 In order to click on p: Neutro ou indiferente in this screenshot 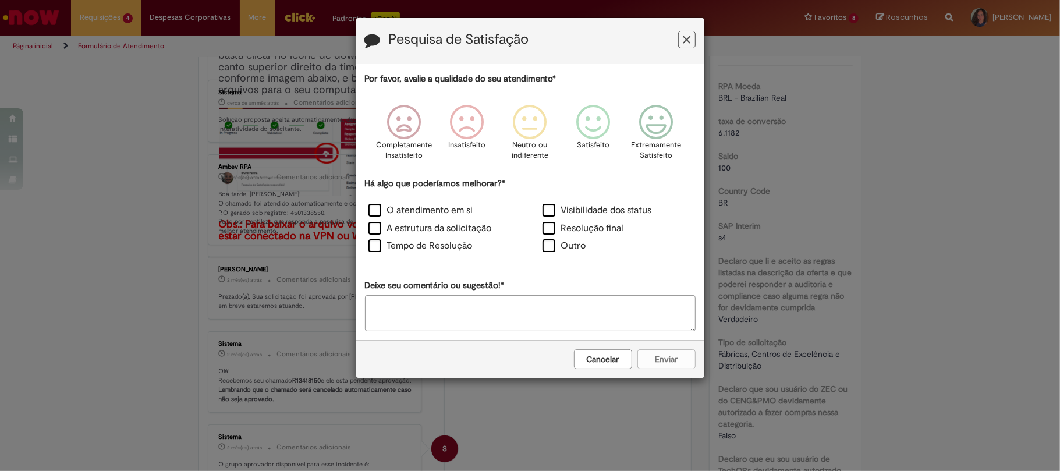, I will do `click(530, 150)`.